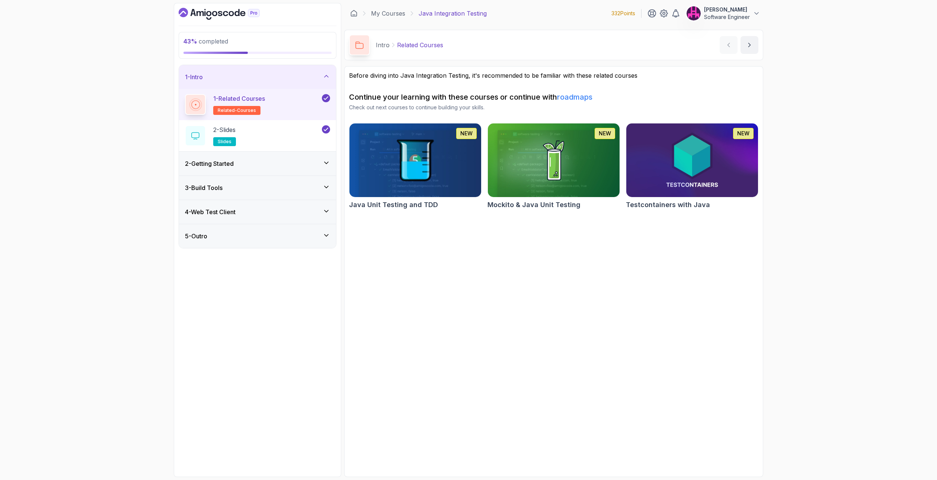 The image size is (937, 480). I want to click on h2: Mockito & Java Unit Testing, so click(534, 205).